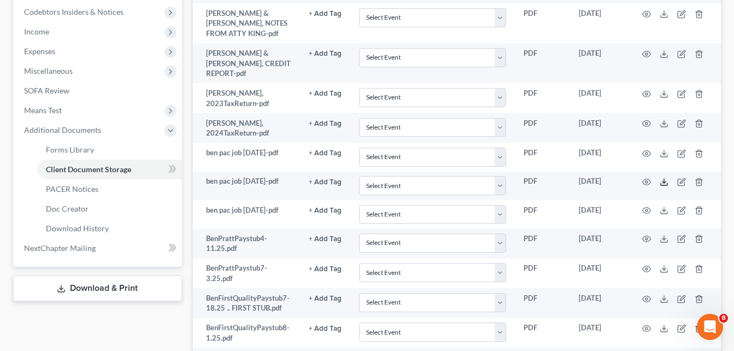 The width and height of the screenshot is (734, 351). I want to click on span: Download History, so click(77, 228).